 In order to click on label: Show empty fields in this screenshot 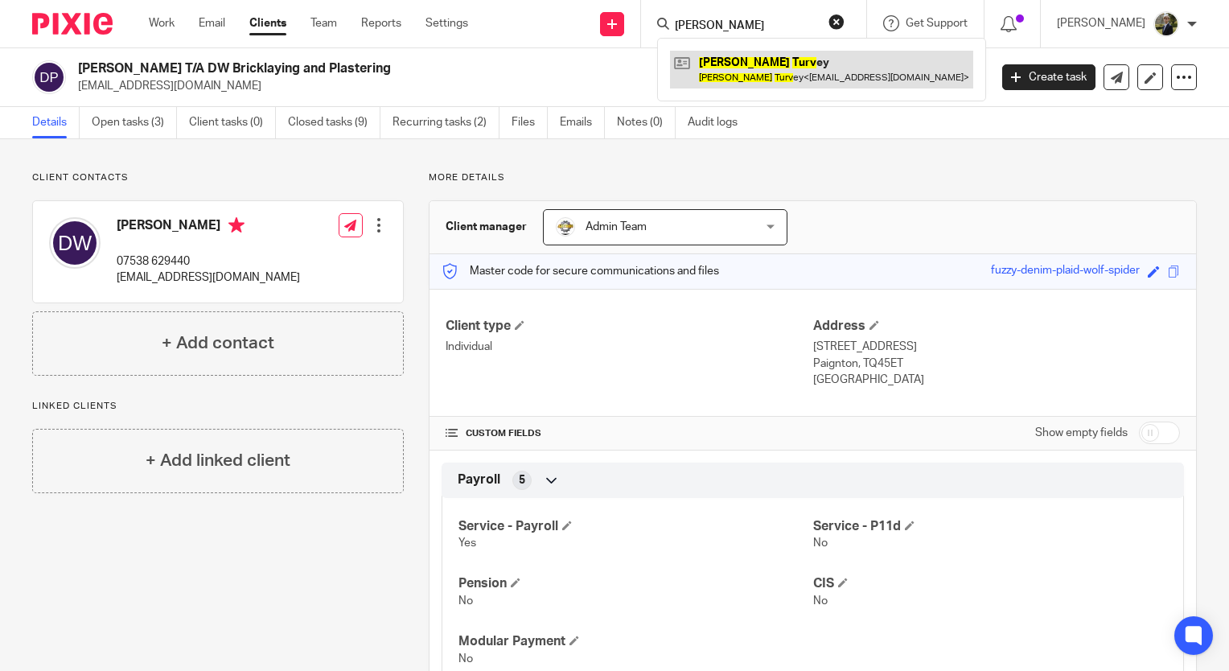, I will do `click(1081, 433)`.